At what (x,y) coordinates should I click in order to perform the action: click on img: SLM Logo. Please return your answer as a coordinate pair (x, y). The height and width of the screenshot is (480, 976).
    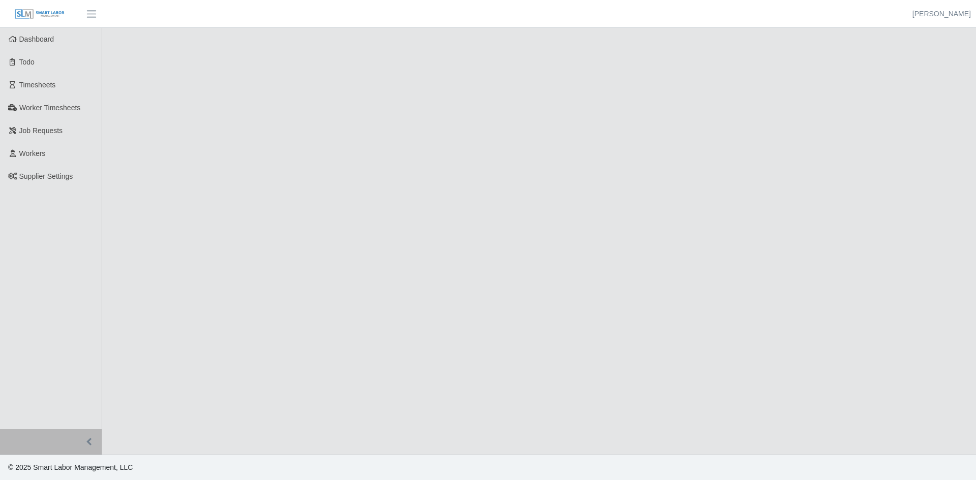
    Looking at the image, I should click on (40, 14).